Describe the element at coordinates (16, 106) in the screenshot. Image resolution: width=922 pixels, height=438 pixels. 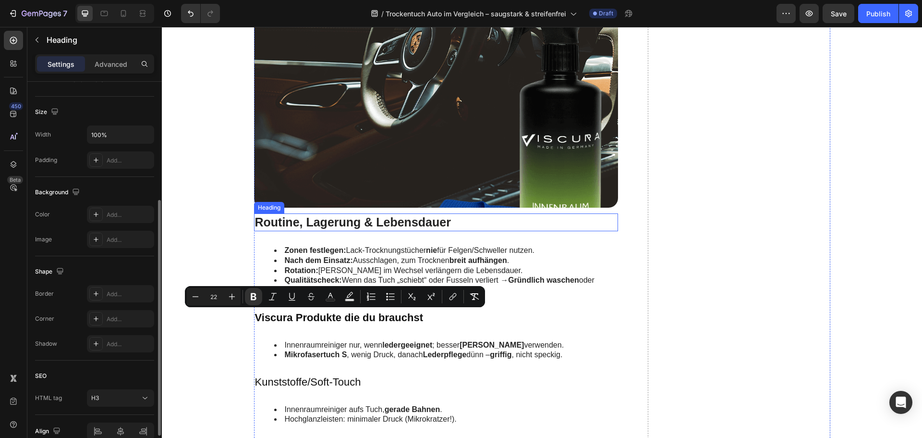
I see `div: 450` at that location.